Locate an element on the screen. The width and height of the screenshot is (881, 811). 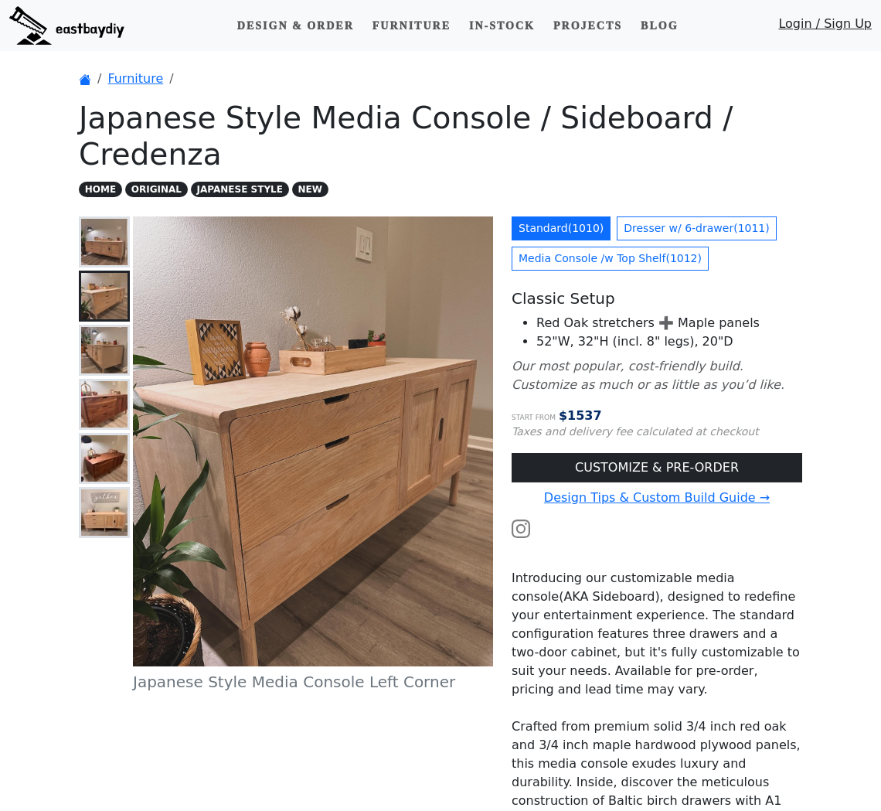
img: Japanese Style Media Console - Overview is located at coordinates (104, 242).